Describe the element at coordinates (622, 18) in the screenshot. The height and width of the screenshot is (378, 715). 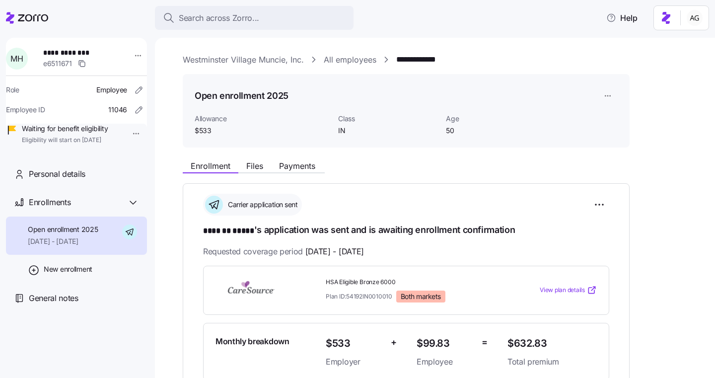
I see `span: Help` at that location.